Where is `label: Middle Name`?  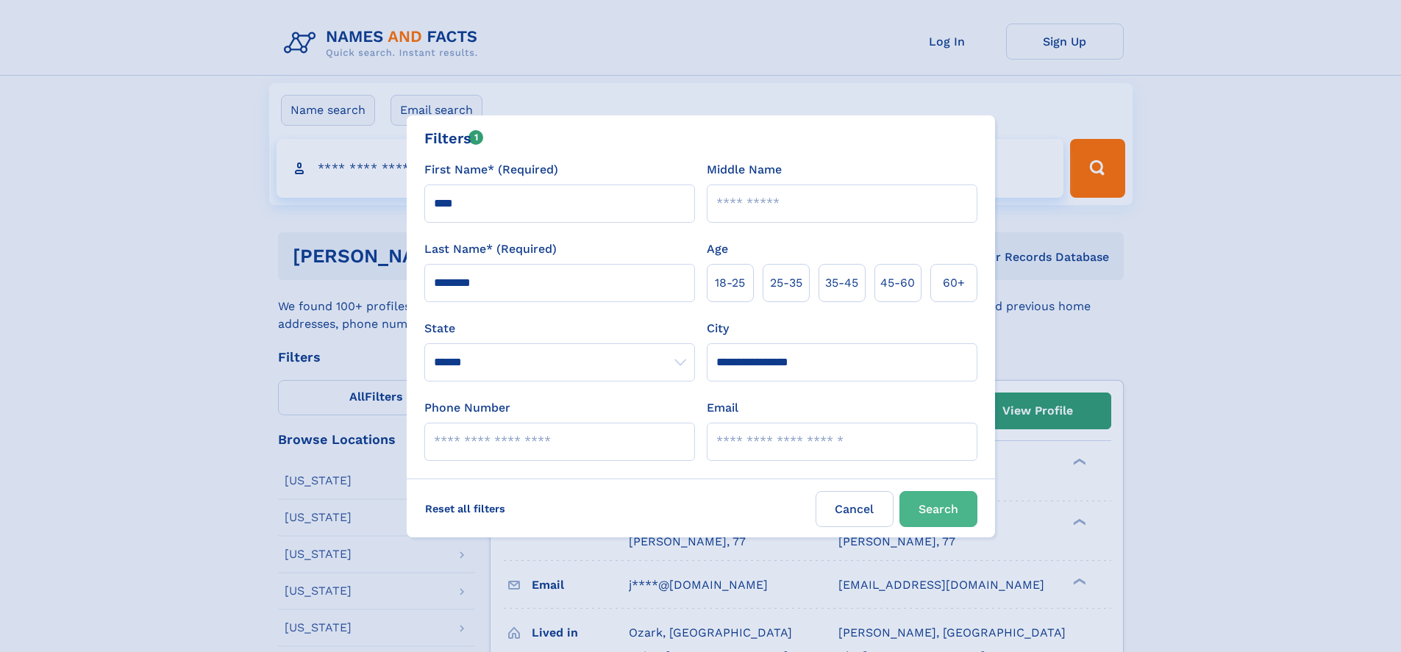
label: Middle Name is located at coordinates (744, 170).